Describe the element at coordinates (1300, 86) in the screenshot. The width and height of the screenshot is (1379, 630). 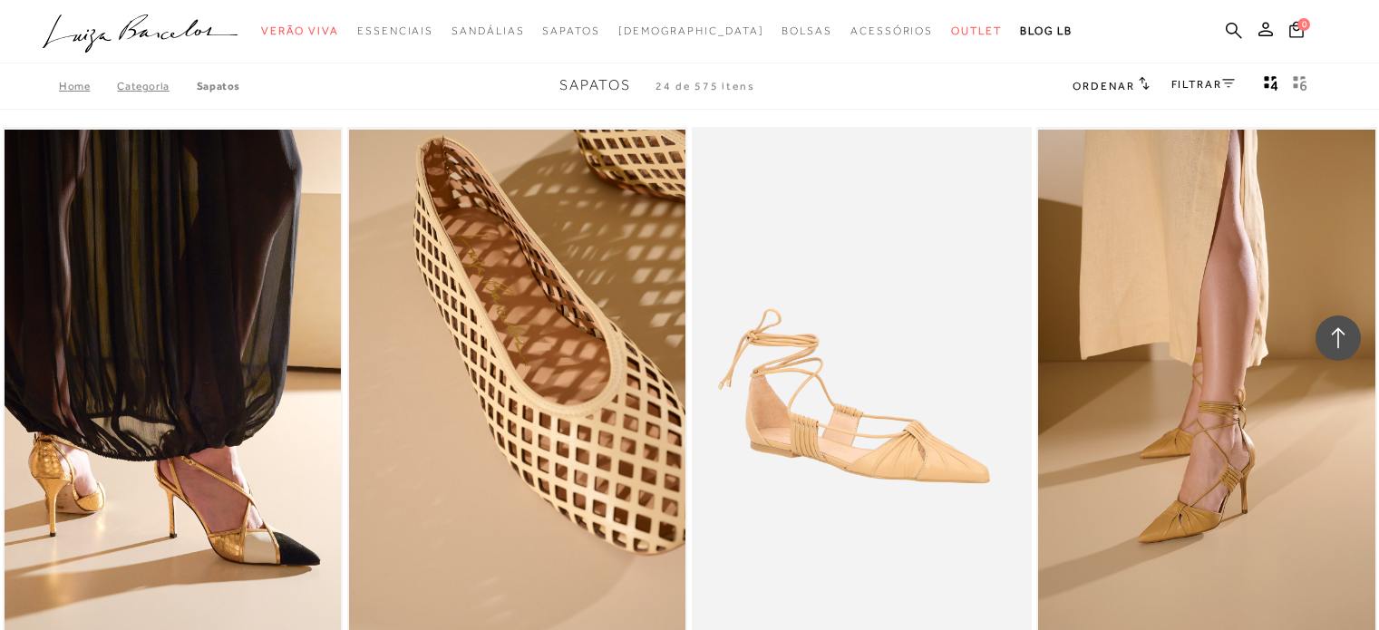
I see `button: gridText6Desc` at that location.